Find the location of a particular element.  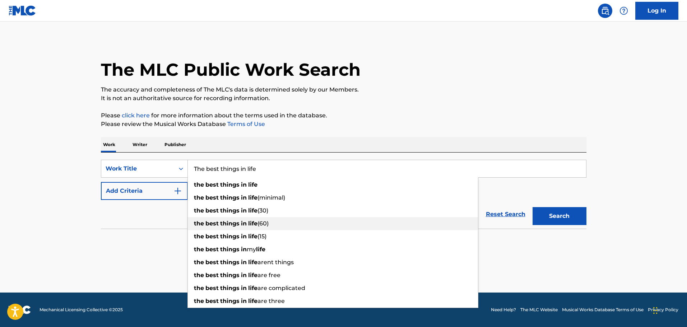

img: search is located at coordinates (606, 11).